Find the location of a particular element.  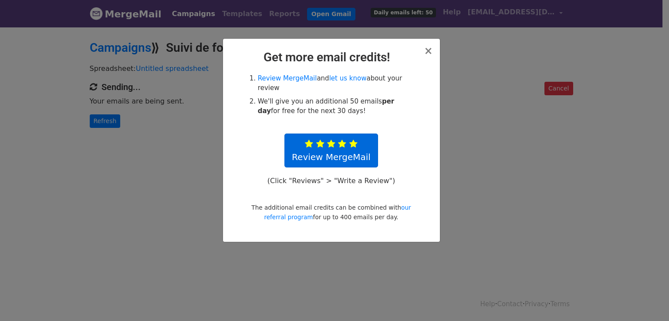

div: Widget de chat is located at coordinates (647, 301).